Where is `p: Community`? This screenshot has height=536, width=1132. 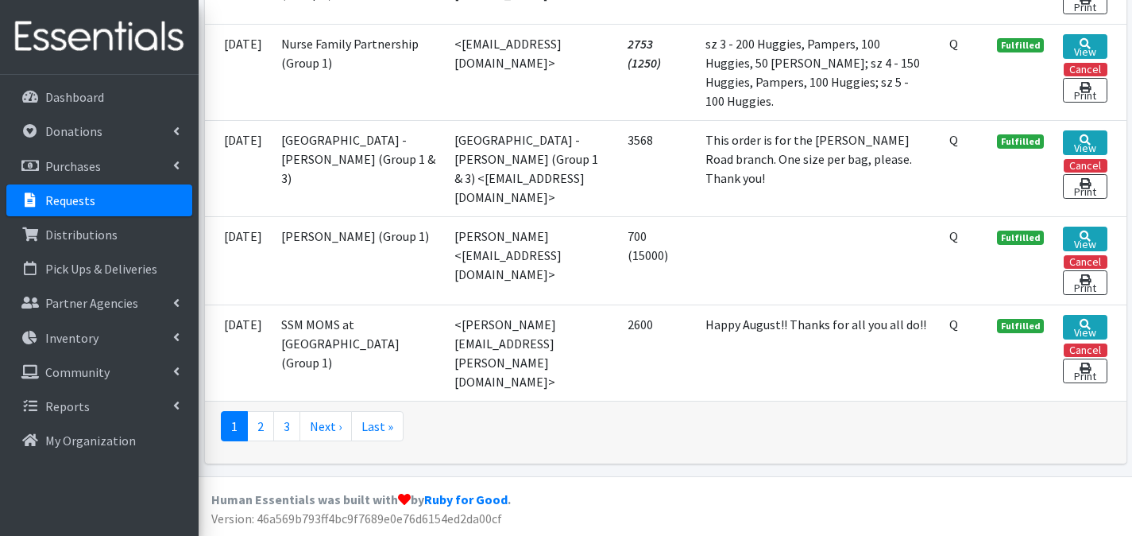
p: Community is located at coordinates (77, 372).